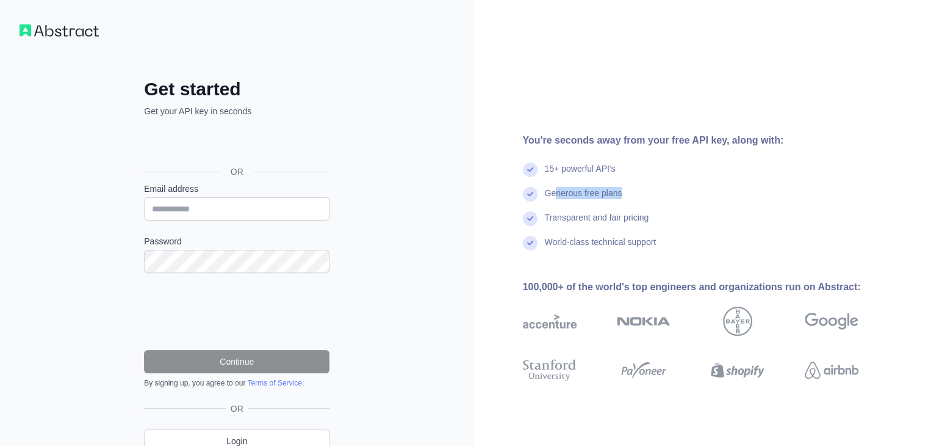 The width and height of the screenshot is (928, 446). Describe the element at coordinates (274, 383) in the screenshot. I see `a: Terms of Service` at that location.